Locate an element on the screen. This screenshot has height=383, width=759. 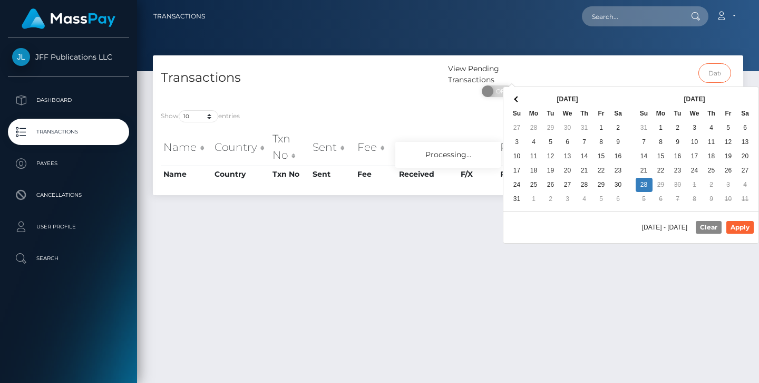
td: 25 is located at coordinates (712, 170).